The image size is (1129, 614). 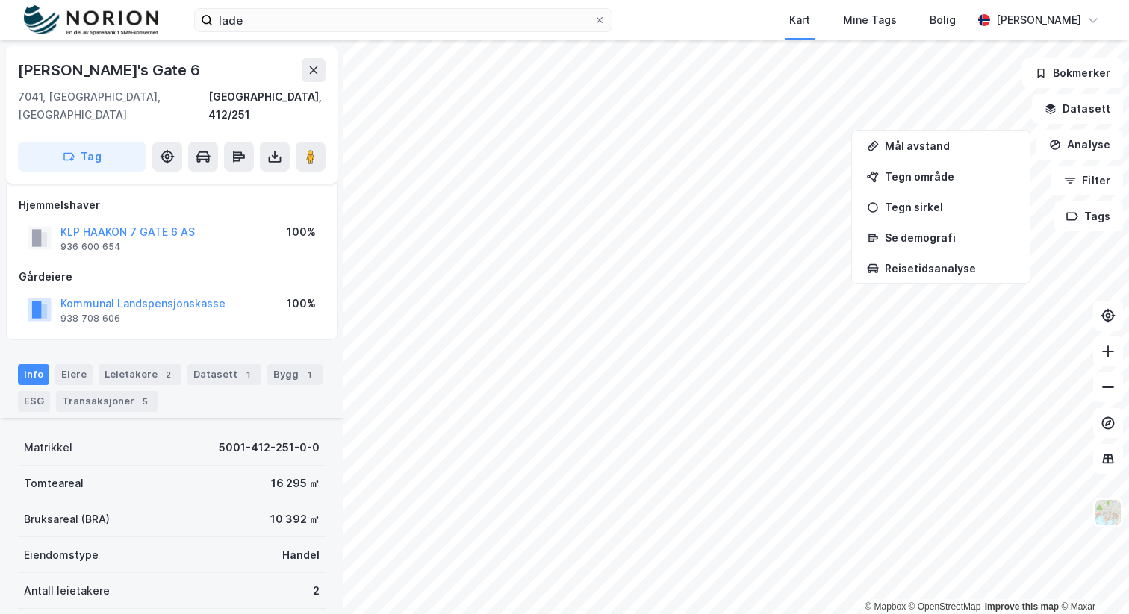 What do you see at coordinates (224, 375) in the screenshot?
I see `div: Datasett` at bounding box center [224, 375].